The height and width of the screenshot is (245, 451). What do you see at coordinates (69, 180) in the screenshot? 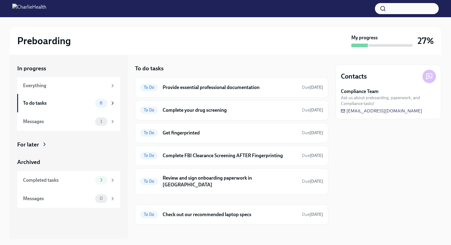
I see `a: Completed tasks3` at bounding box center [69, 180].